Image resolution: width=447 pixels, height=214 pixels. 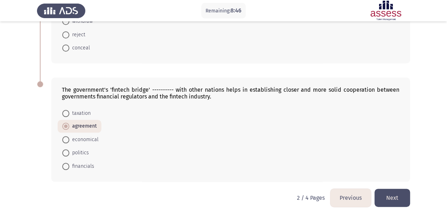 I want to click on span: 8:46, so click(x=236, y=10).